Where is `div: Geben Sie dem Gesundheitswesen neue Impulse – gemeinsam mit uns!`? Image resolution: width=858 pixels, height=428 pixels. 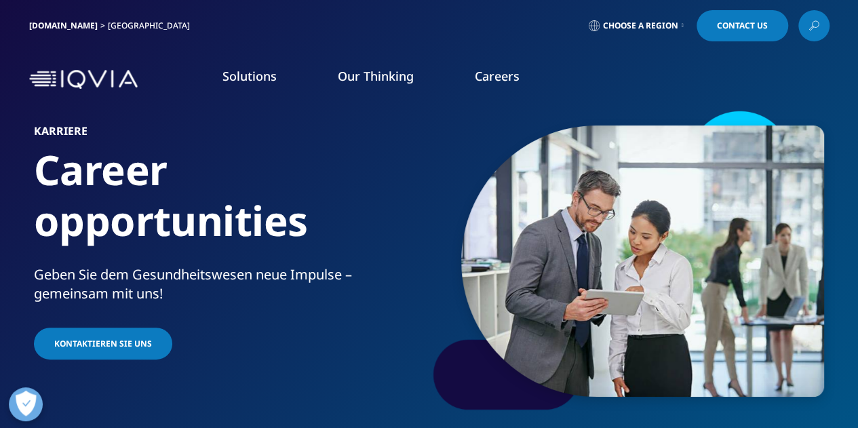
div: Geben Sie dem Gesundheitswesen neue Impulse – gemeinsam mit uns! is located at coordinates (229, 284).